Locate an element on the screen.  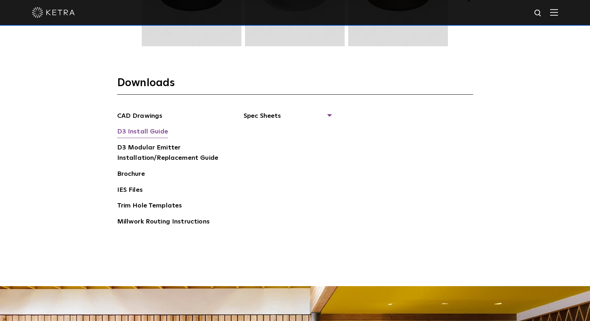
a: Millwork Routing Instructions is located at coordinates (164, 223).